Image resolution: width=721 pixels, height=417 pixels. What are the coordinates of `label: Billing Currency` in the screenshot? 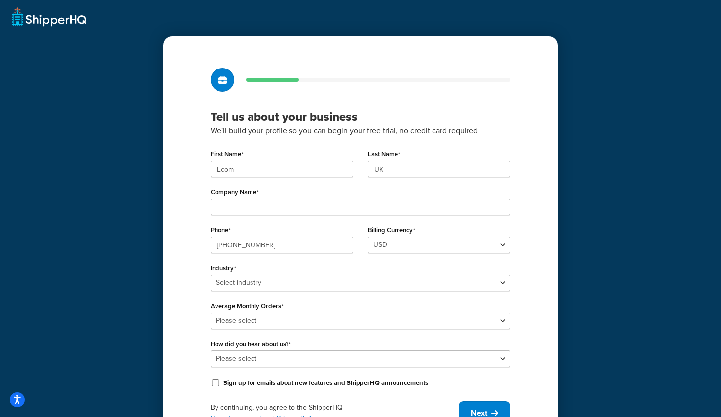 It's located at (392, 230).